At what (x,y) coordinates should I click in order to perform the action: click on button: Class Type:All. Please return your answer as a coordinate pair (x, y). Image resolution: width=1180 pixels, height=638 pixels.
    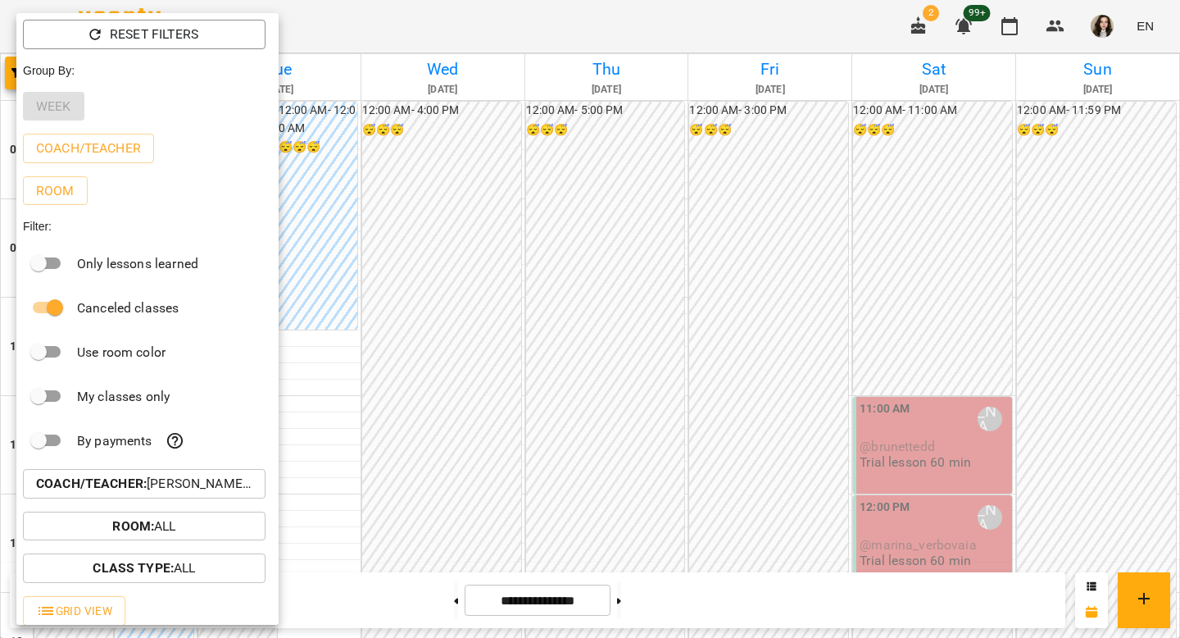
    Looking at the image, I should click on (144, 568).